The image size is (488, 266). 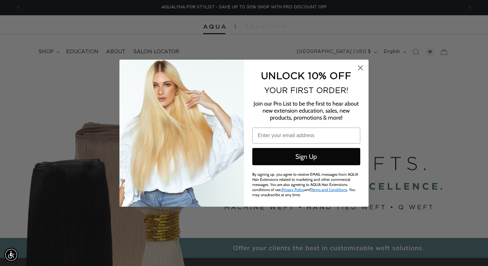 I want to click on a: Privacy Policy, so click(x=293, y=190).